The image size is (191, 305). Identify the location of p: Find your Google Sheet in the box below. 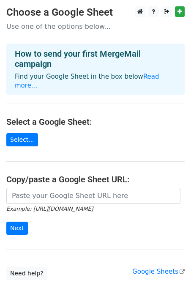
(96, 81).